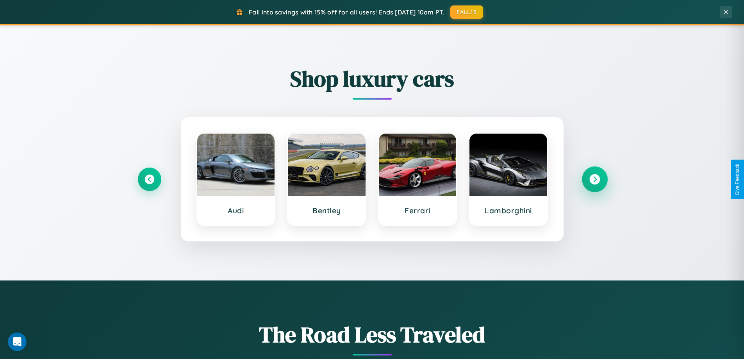 The image size is (744, 359). What do you see at coordinates (417, 210) in the screenshot?
I see `h3: Ferrari` at bounding box center [417, 210].